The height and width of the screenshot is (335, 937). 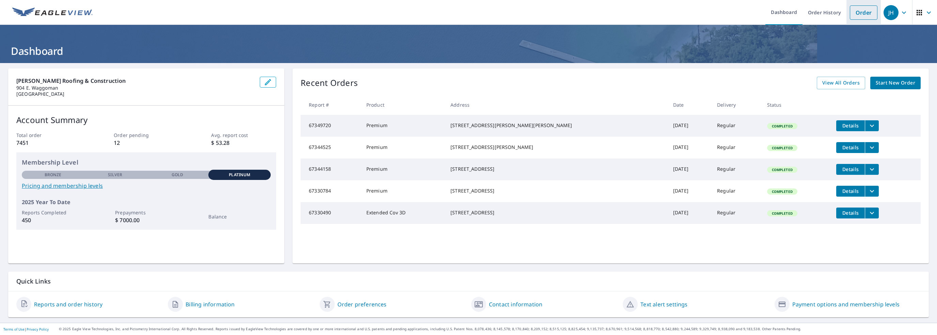 What do you see at coordinates (851, 147) in the screenshot?
I see `button: detailsBtn-67344525` at bounding box center [851, 147].